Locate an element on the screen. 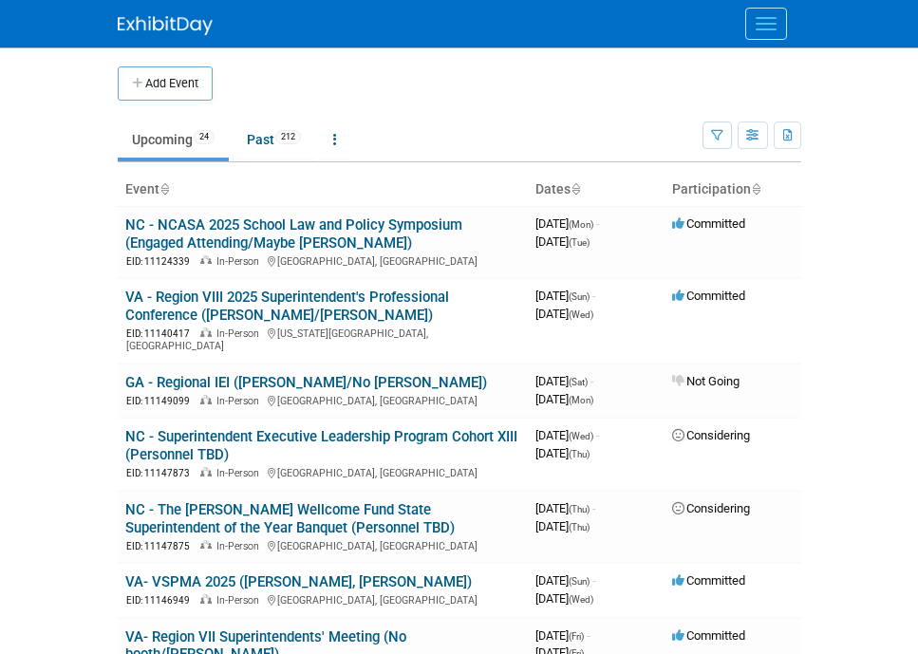  th: Participation is located at coordinates (733, 190).